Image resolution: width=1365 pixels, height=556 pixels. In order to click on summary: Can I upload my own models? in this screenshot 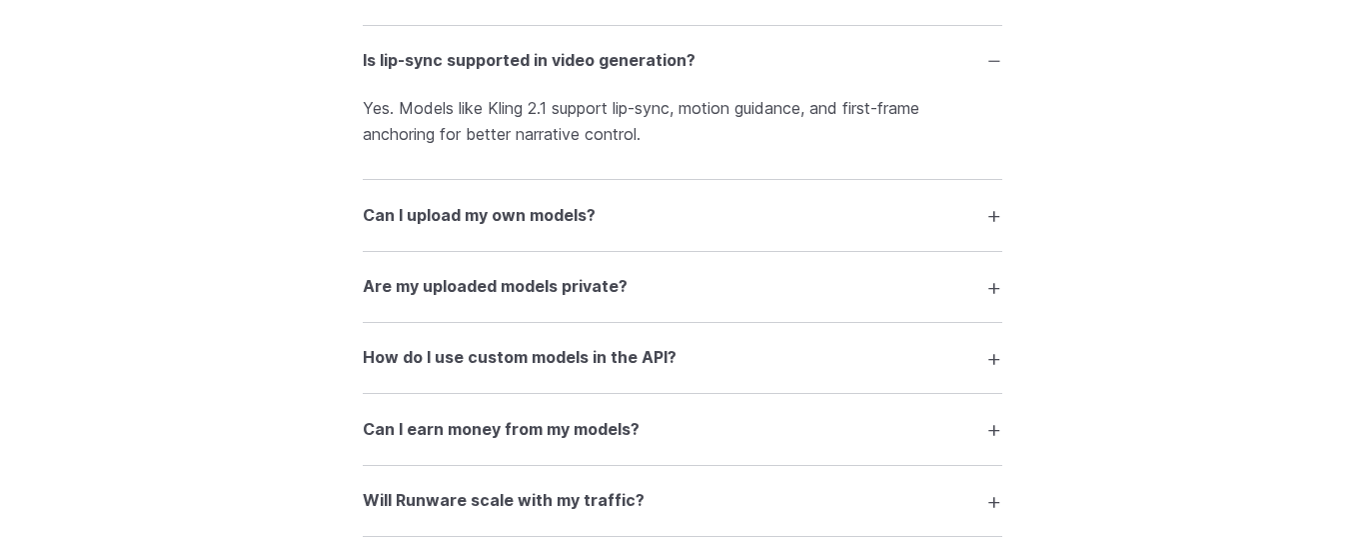, I will do `click(682, 215)`.